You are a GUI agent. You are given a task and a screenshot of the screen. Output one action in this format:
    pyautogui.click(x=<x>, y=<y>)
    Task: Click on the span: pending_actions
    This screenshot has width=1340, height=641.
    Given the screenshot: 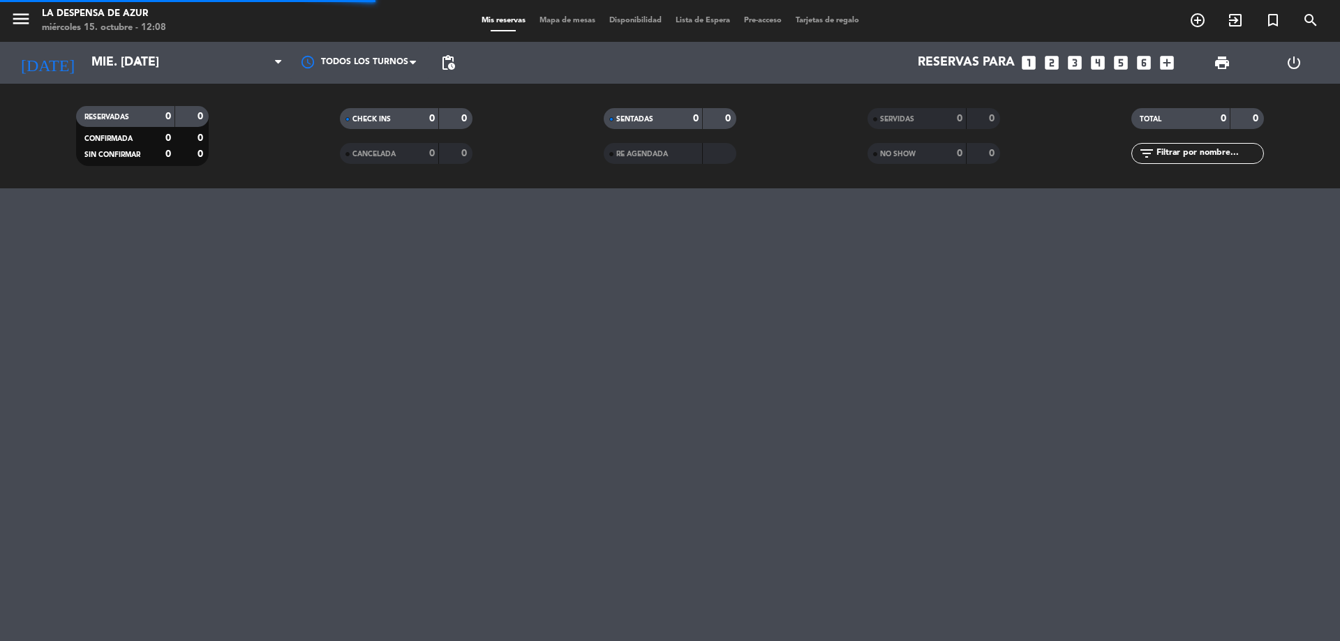 What is the action you would take?
    pyautogui.click(x=448, y=63)
    